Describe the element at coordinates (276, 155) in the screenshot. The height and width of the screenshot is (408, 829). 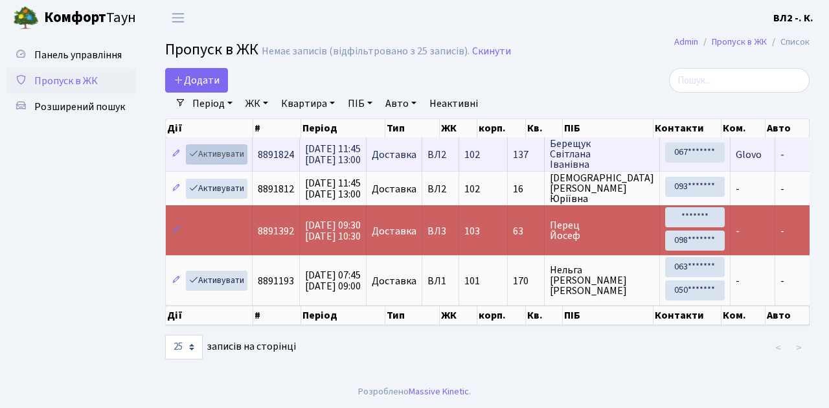
I see `span: 8891824` at that location.